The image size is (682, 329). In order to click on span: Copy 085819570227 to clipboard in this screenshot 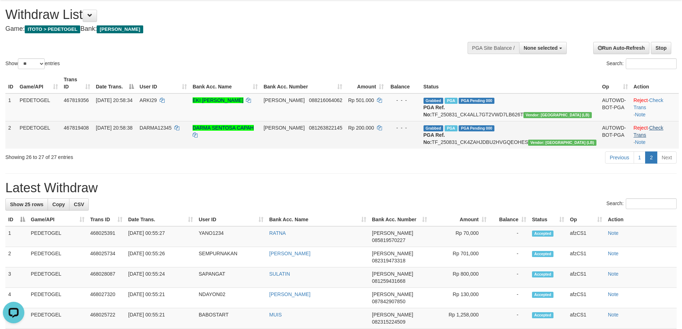, I will do `click(388, 240)`.